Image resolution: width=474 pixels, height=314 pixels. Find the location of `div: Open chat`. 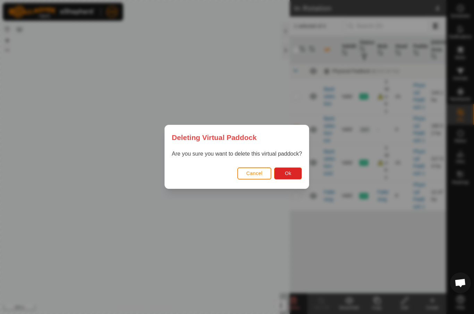

div: Open chat is located at coordinates (461, 283).